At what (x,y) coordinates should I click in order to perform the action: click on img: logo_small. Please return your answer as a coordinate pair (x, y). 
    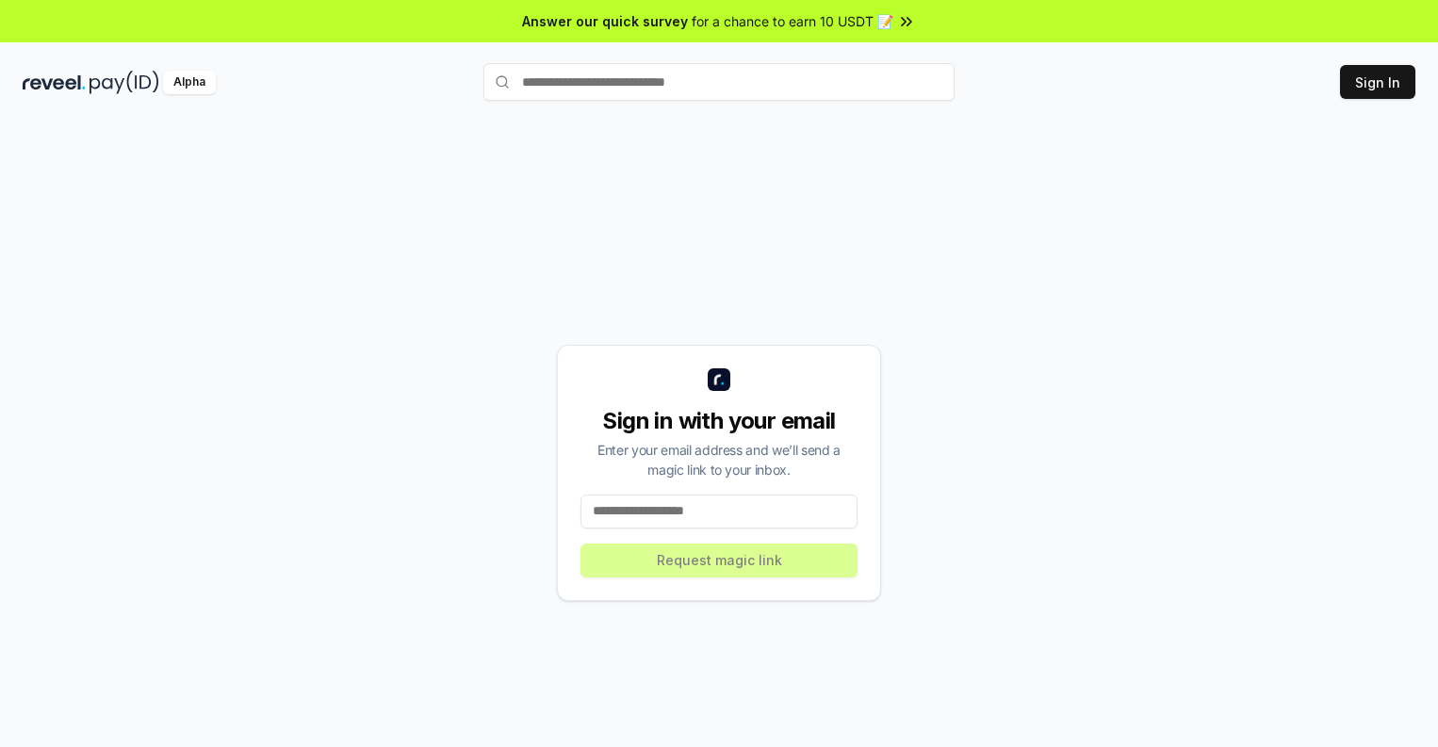
    Looking at the image, I should click on (719, 380).